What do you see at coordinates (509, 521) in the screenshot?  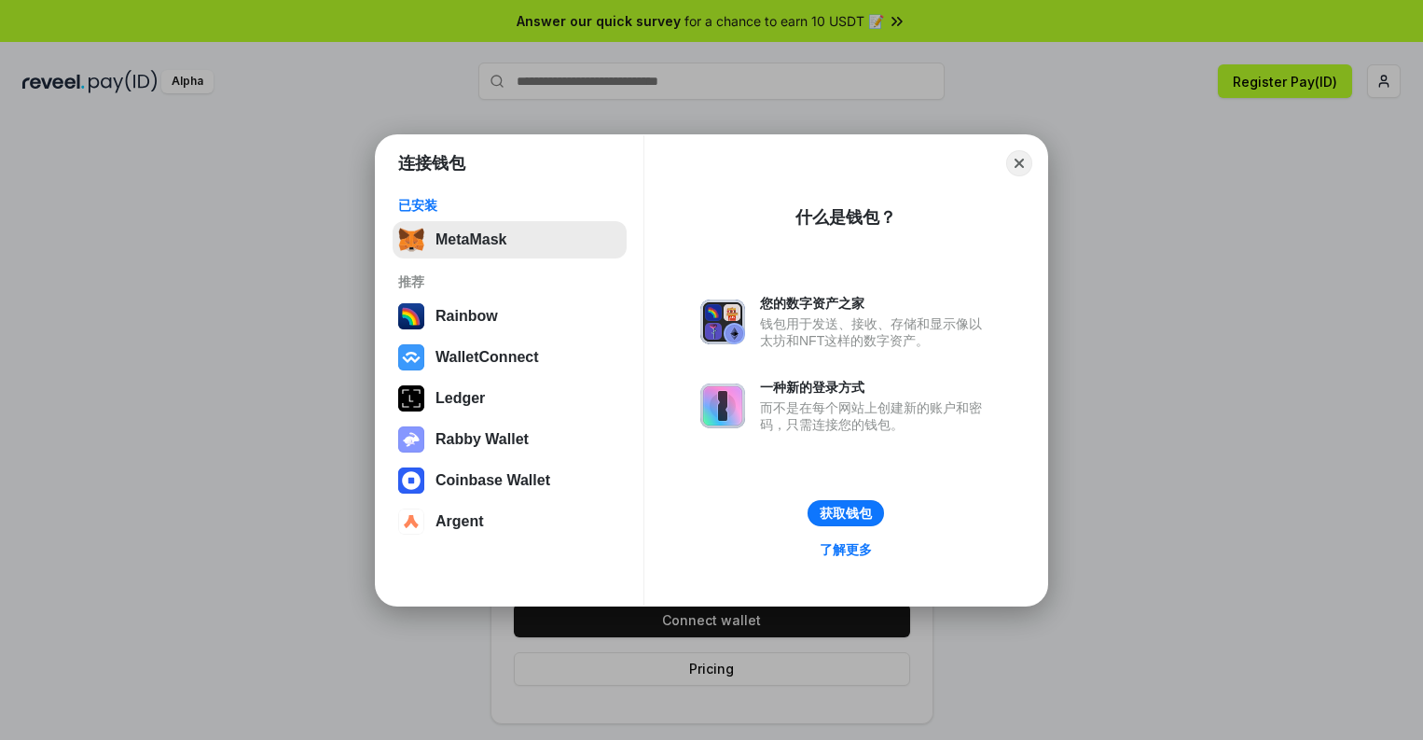 I see `button: Argent` at bounding box center [509, 521].